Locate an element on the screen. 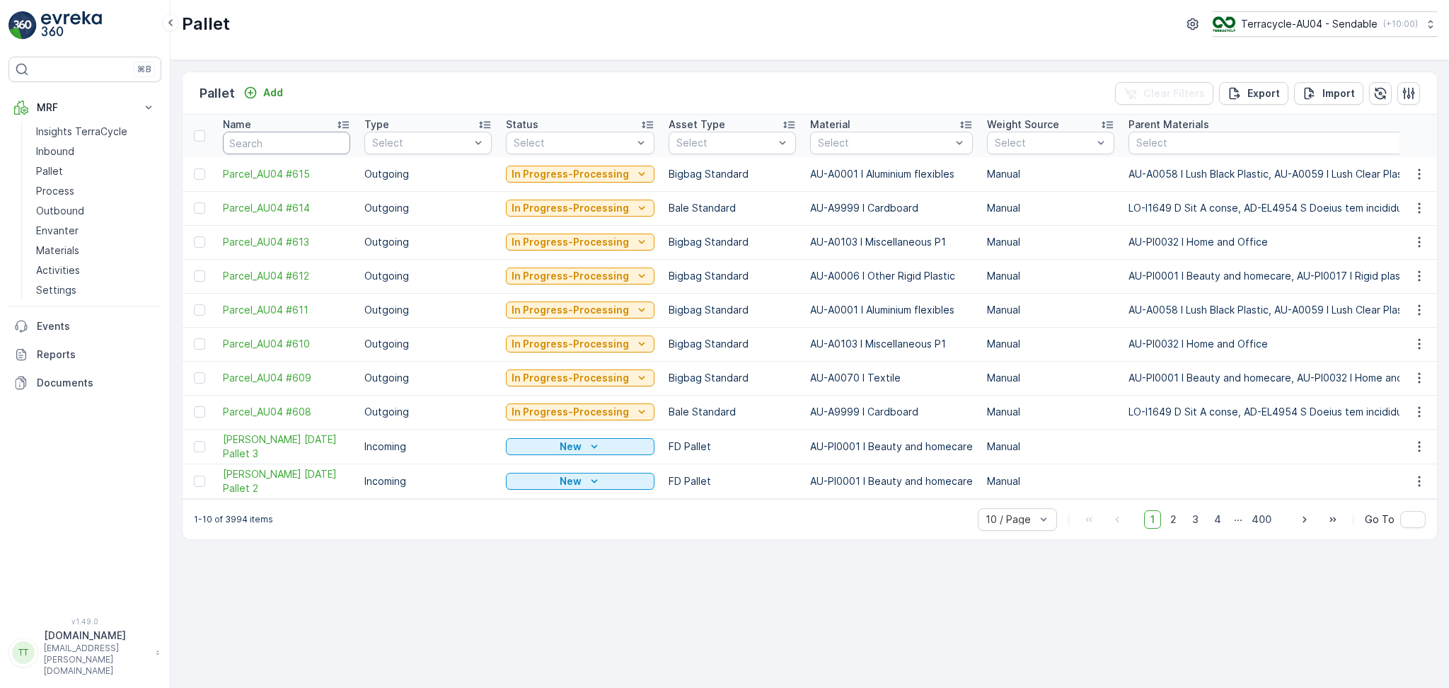 The height and width of the screenshot is (688, 1449). span: Parcel_AU04 #609 is located at coordinates (287, 378).